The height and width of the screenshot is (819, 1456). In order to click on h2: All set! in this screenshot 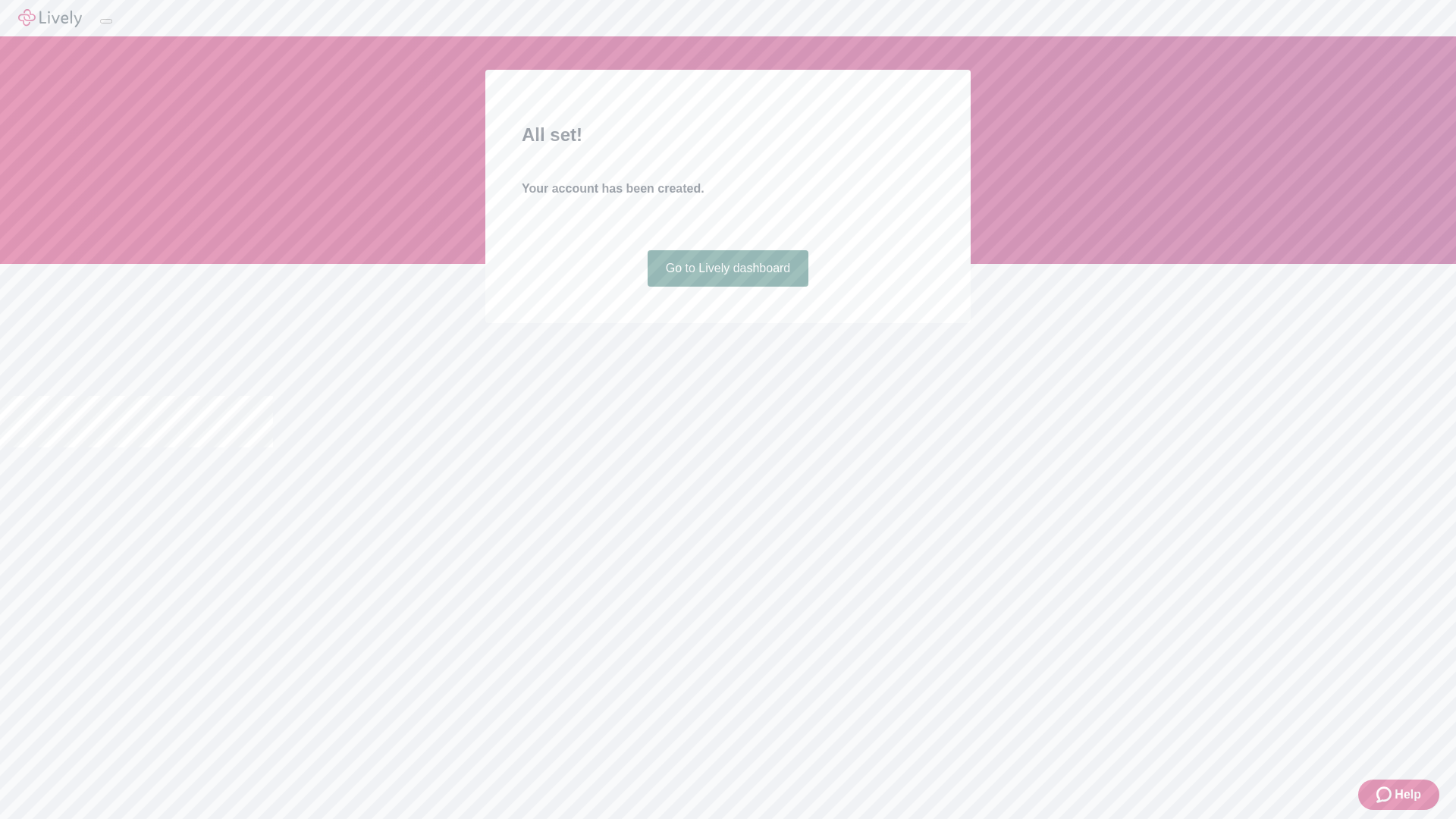, I will do `click(728, 135)`.